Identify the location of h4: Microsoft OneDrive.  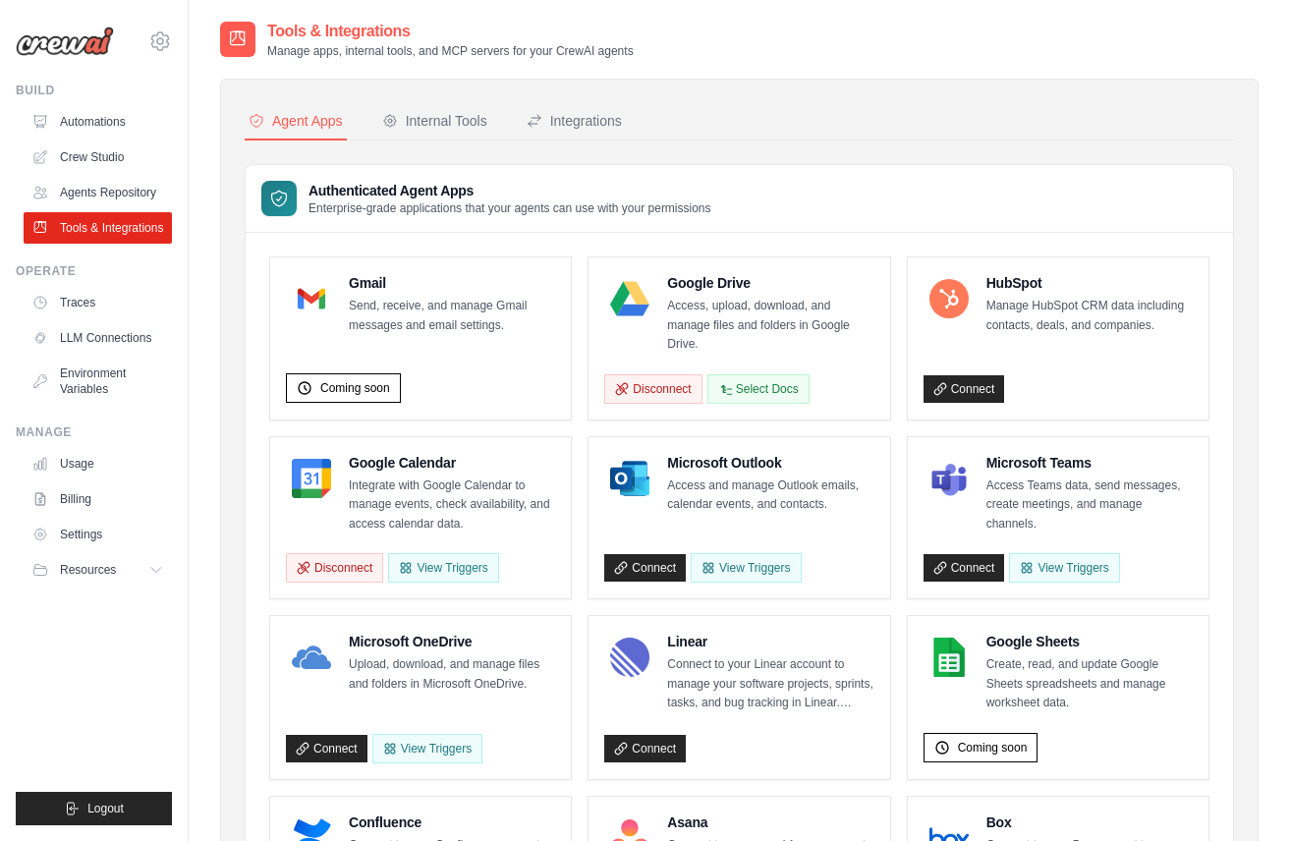
(452, 641).